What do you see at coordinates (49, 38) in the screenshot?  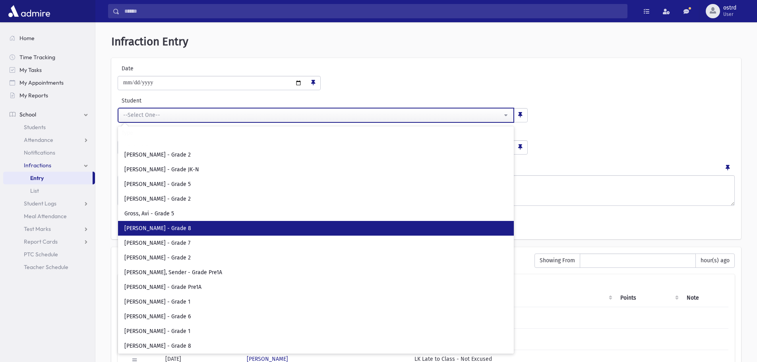 I see `a: Home` at bounding box center [49, 38].